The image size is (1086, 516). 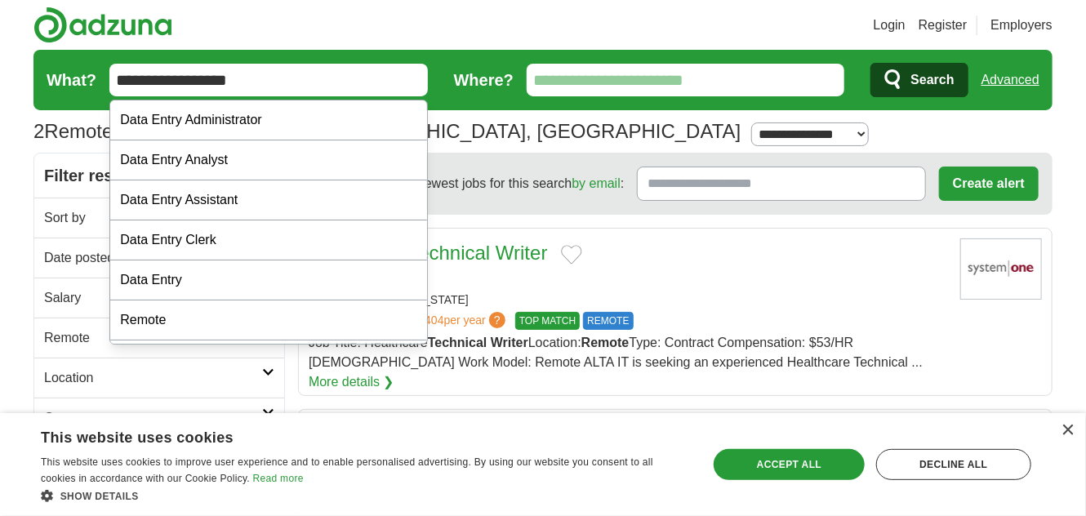 What do you see at coordinates (789, 465) in the screenshot?
I see `div: Accept all` at bounding box center [789, 465].